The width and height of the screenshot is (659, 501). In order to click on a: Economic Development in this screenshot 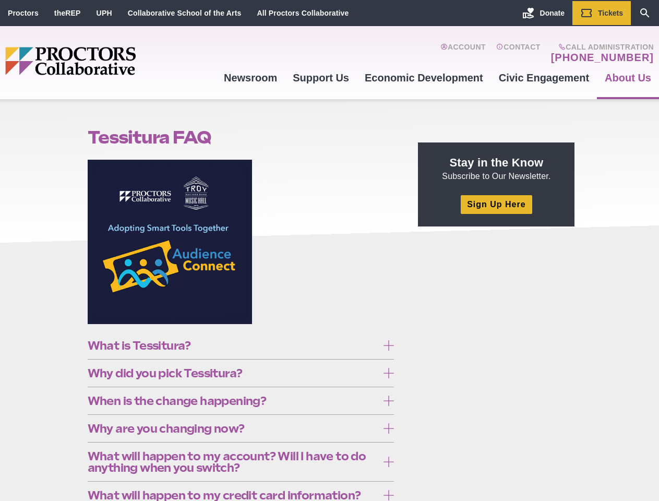, I will do `click(424, 78)`.